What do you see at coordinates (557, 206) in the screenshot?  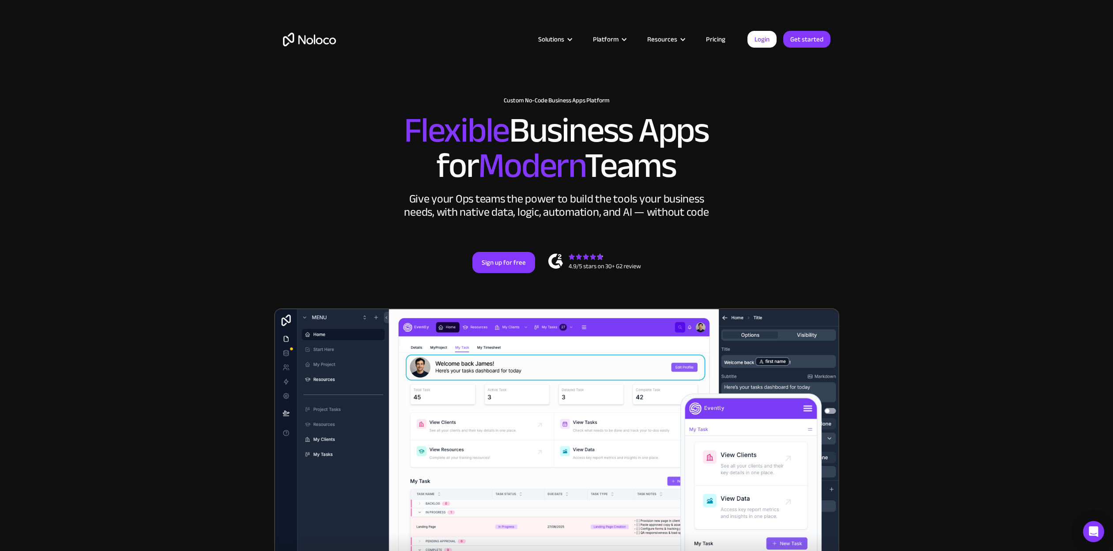 I see `div: Give your Ops teams the power to build the tools your business needs, with native data, logic, au...` at bounding box center [557, 206].